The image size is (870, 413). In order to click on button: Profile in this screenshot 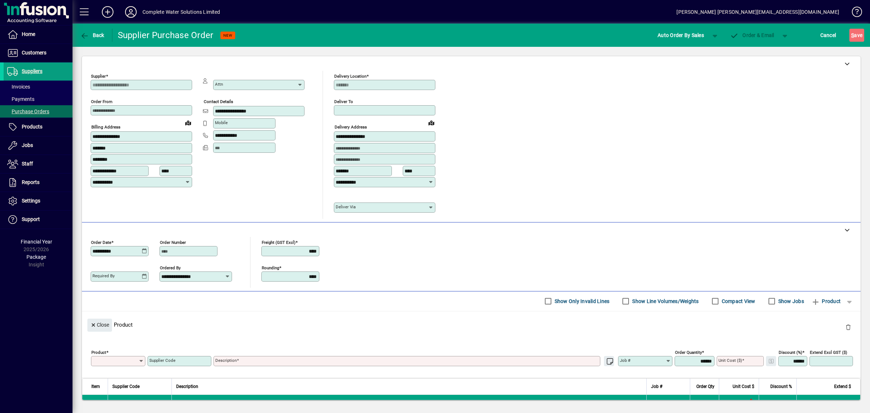, I will do `click(131, 12)`.